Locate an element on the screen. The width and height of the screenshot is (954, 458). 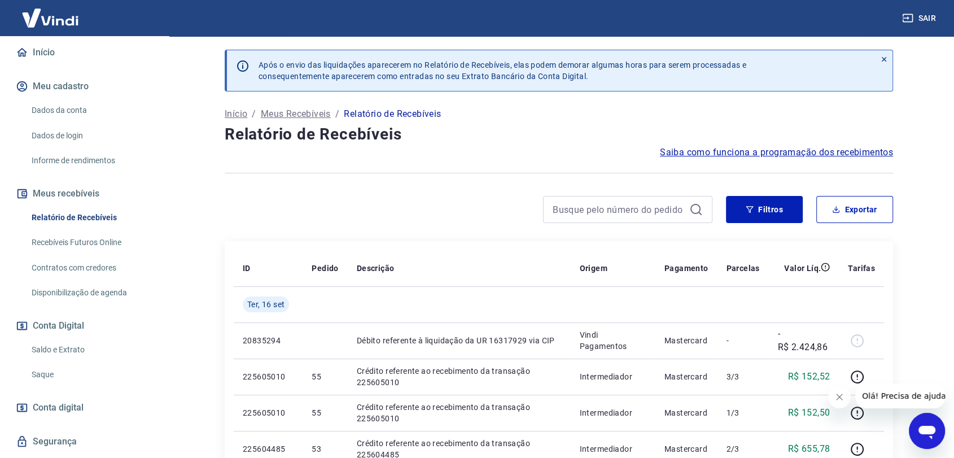
span: Saiba como funciona a programação dos recebimentos is located at coordinates (777, 152).